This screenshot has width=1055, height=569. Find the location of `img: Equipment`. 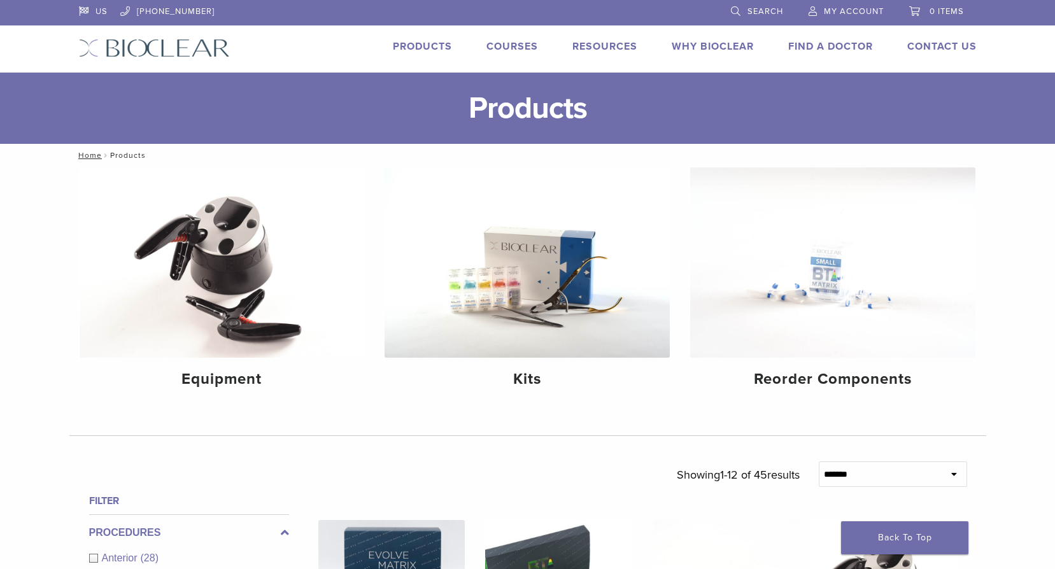

img: Equipment is located at coordinates (222, 262).